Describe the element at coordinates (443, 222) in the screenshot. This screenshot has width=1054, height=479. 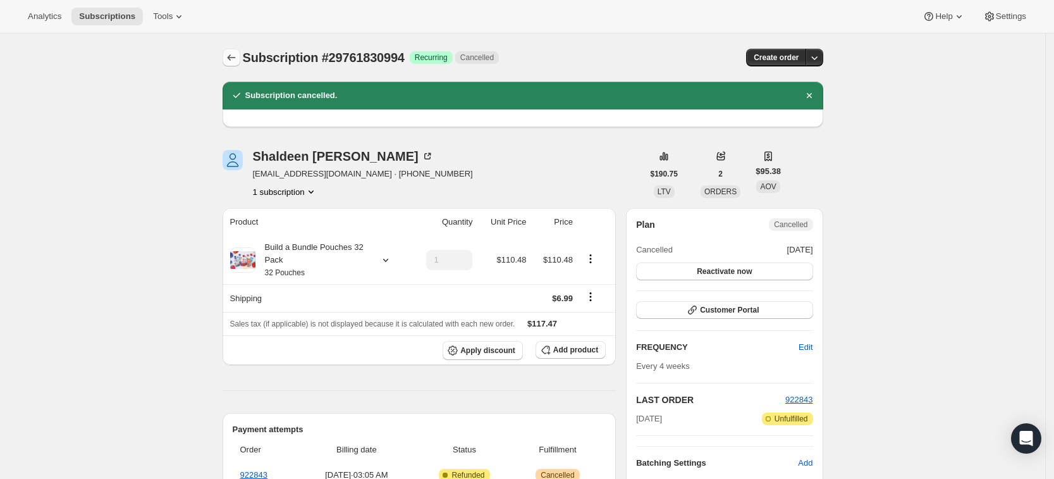
I see `th: Quantity` at that location.